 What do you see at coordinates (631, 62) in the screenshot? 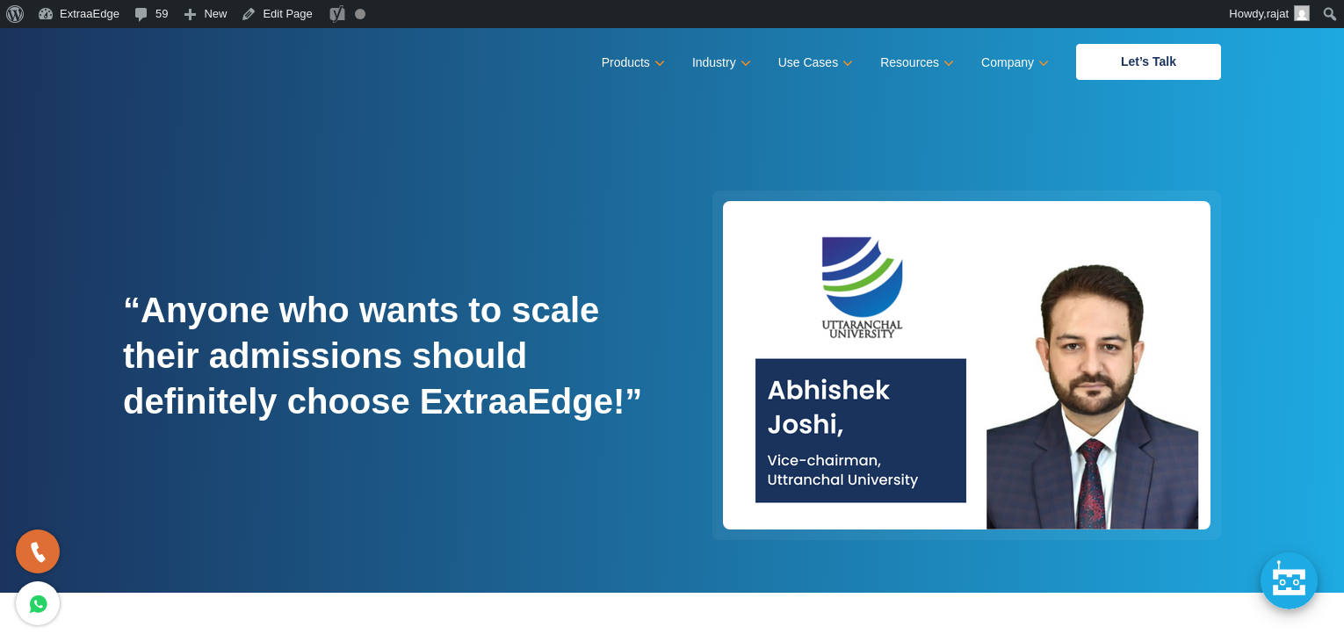
I see `a: Products` at bounding box center [631, 62].